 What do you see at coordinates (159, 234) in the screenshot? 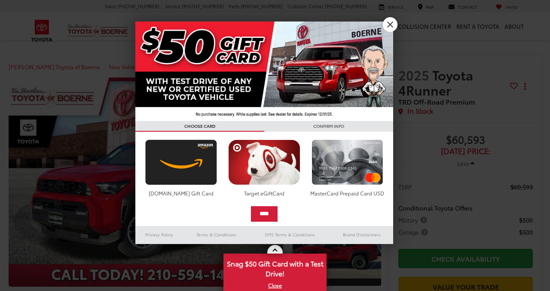
I see `a: Privacy Policy` at bounding box center [159, 234].